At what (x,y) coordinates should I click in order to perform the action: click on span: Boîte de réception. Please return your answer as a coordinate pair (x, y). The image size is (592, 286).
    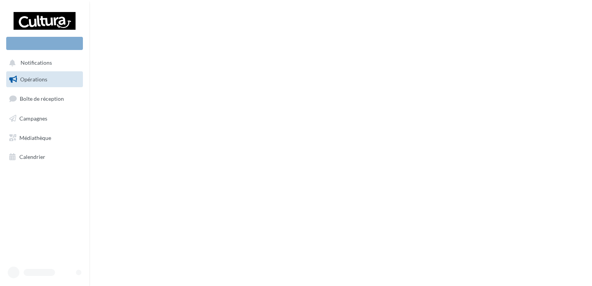
    Looking at the image, I should click on (42, 98).